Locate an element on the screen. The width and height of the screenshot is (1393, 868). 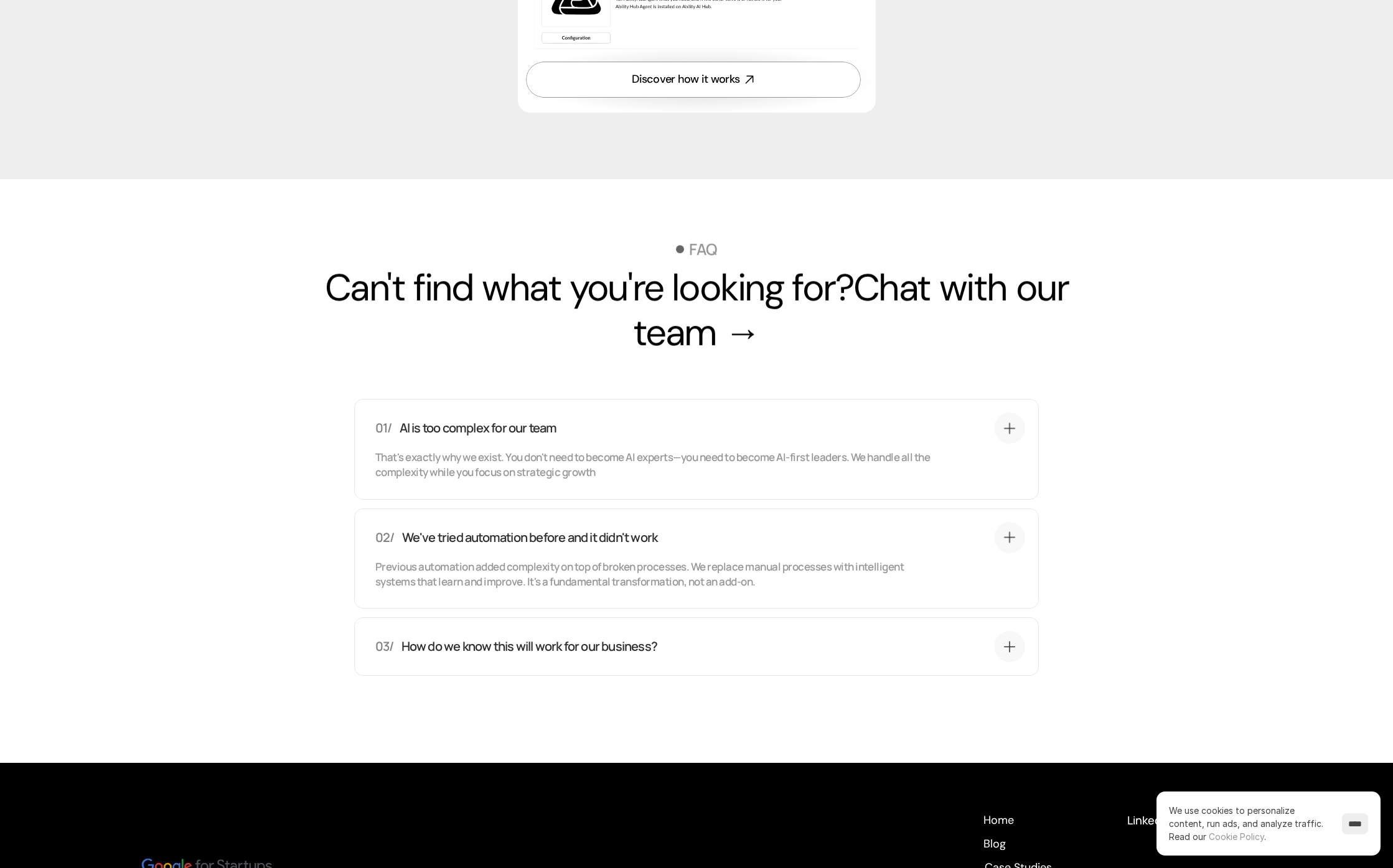
p: AI is too complex for our team is located at coordinates (478, 429).